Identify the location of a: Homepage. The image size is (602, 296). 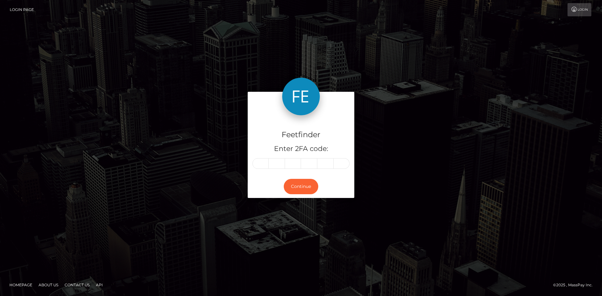
(21, 285).